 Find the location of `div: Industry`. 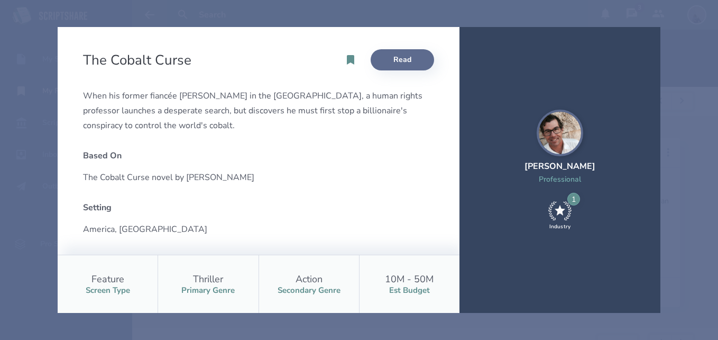

div: Industry is located at coordinates (560, 226).